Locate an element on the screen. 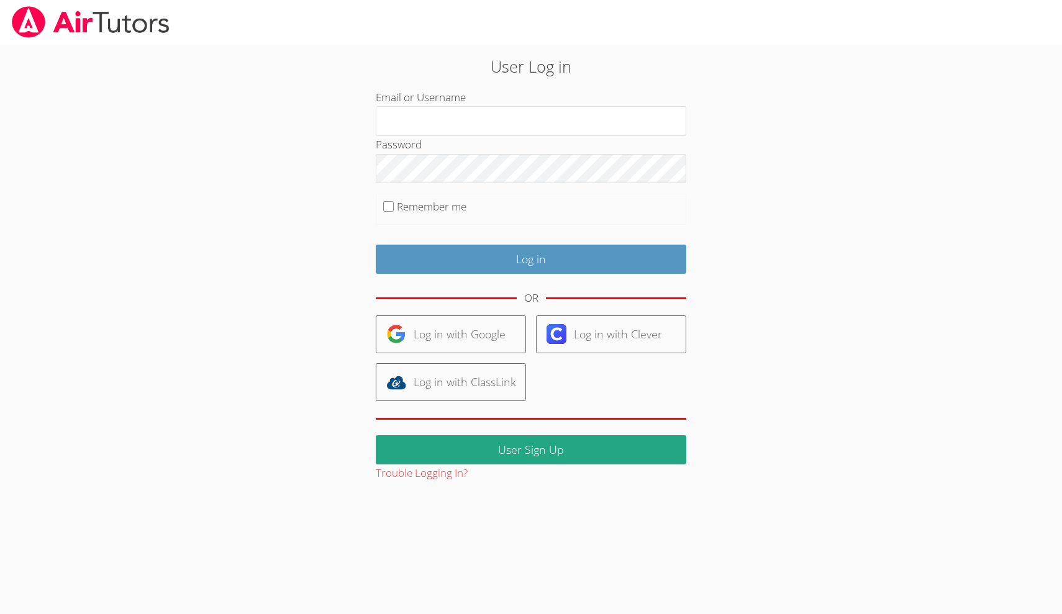 This screenshot has width=1062, height=614. a: Log in with Clever is located at coordinates (611, 334).